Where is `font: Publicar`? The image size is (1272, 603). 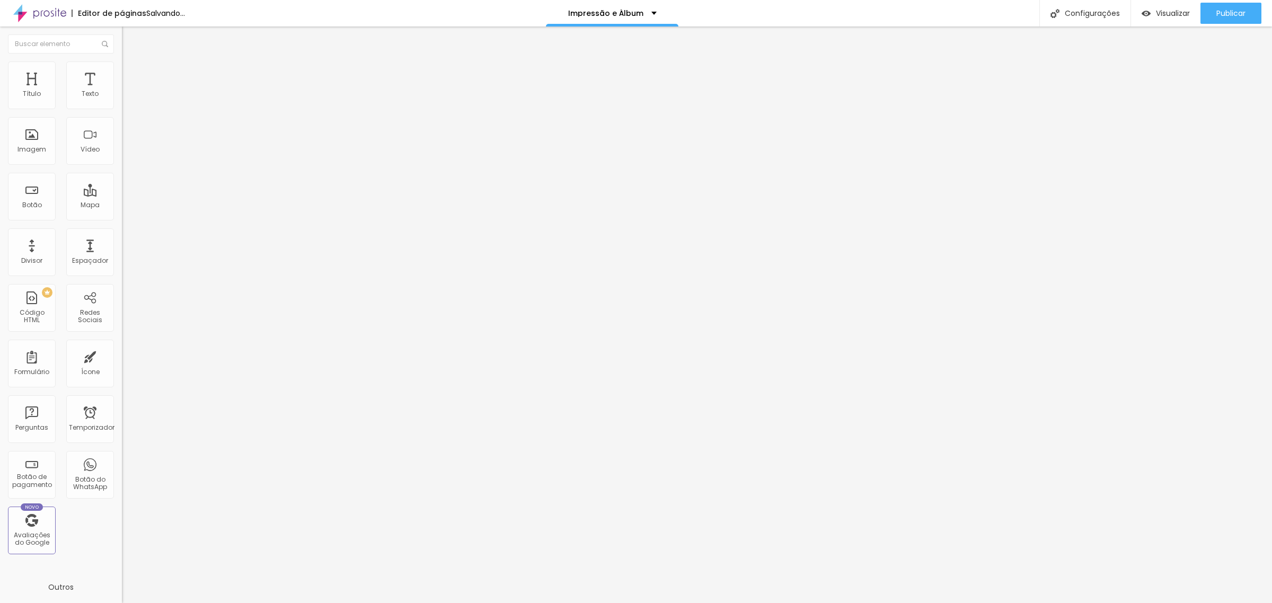 font: Publicar is located at coordinates (1230, 13).